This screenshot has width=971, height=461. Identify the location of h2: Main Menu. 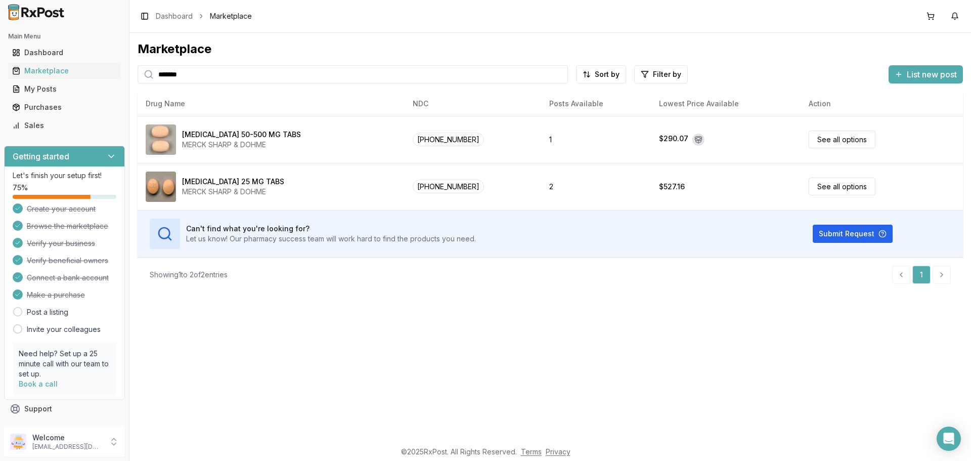
(64, 36).